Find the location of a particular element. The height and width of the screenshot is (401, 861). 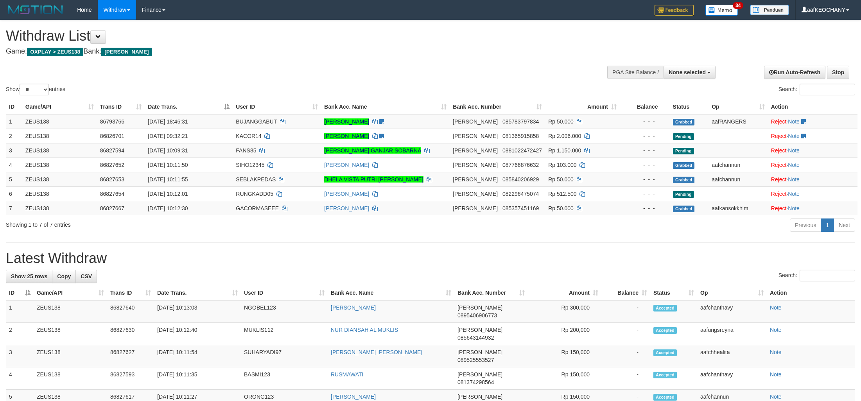

a: Next is located at coordinates (844, 225).